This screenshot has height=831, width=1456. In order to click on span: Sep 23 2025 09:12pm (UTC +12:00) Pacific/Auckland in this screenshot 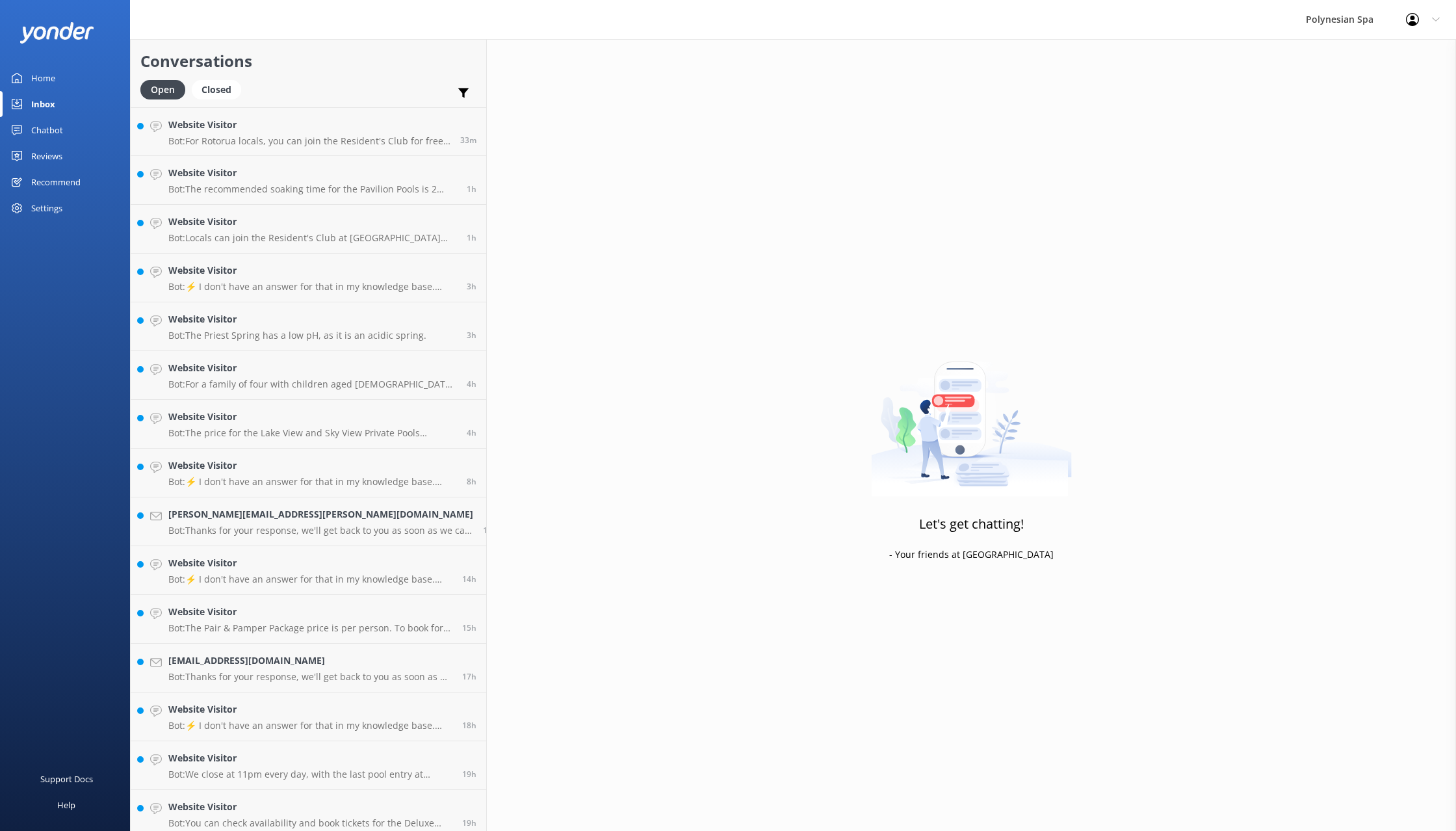, I will do `click(469, 676)`.